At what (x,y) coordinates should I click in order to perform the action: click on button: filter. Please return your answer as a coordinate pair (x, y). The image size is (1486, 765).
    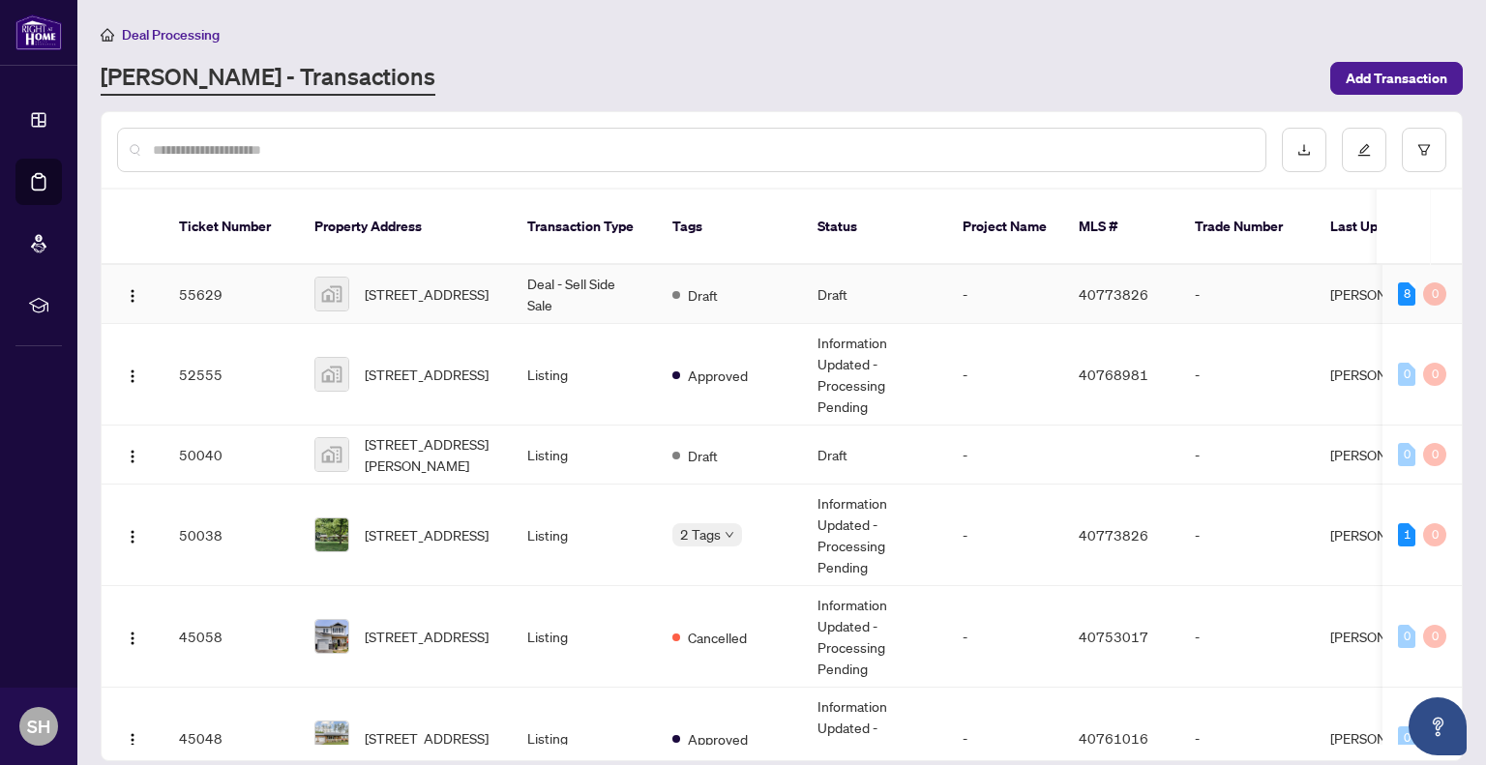
    Looking at the image, I should click on (1424, 150).